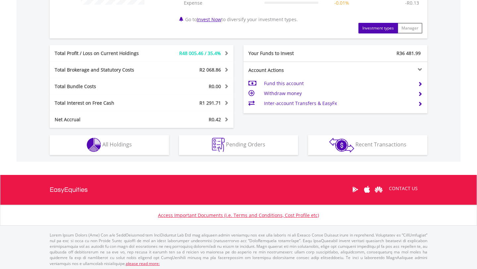  What do you see at coordinates (103, 53) in the screenshot?
I see `div: Total Profit / Loss on Current Holdings` at bounding box center [103, 53].